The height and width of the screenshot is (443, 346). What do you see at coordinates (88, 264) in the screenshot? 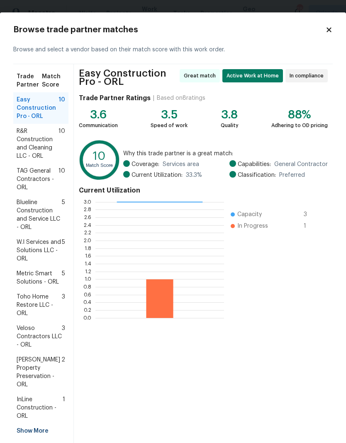
I see `text: 1.4` at bounding box center [88, 264].